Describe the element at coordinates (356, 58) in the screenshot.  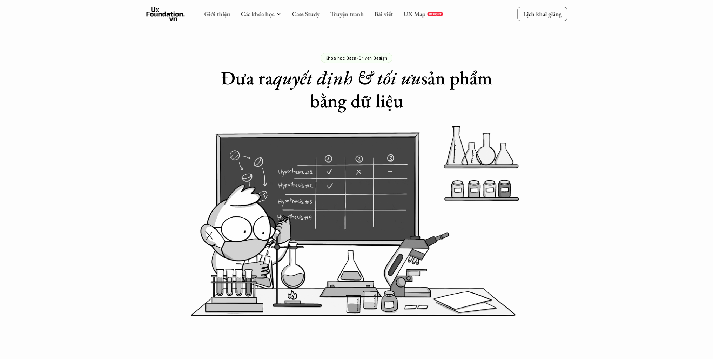
I see `p: Khóa học Data-Driven Design` at that location.